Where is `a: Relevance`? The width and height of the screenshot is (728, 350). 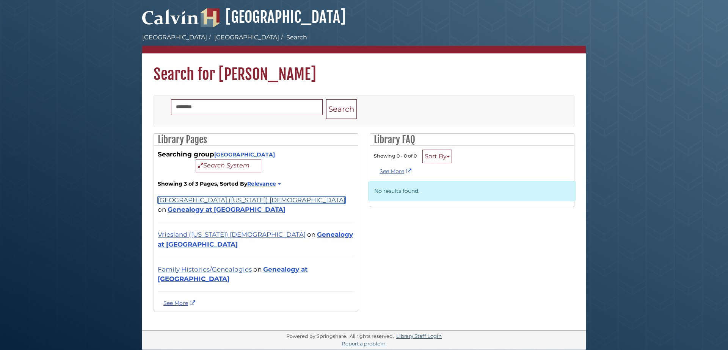
a: Relevance is located at coordinates (263, 184).